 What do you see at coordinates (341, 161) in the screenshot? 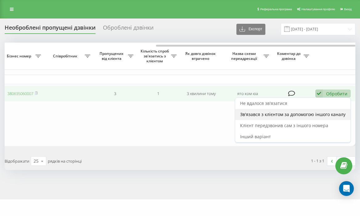
I see `a: 1` at bounding box center [341, 161].